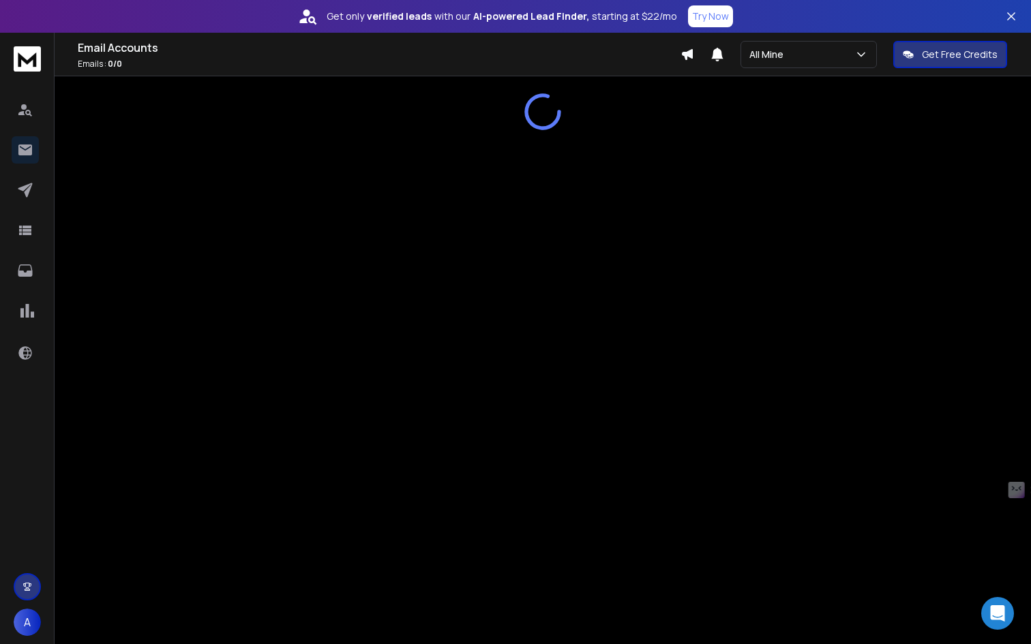  I want to click on p: All Mine, so click(769, 55).